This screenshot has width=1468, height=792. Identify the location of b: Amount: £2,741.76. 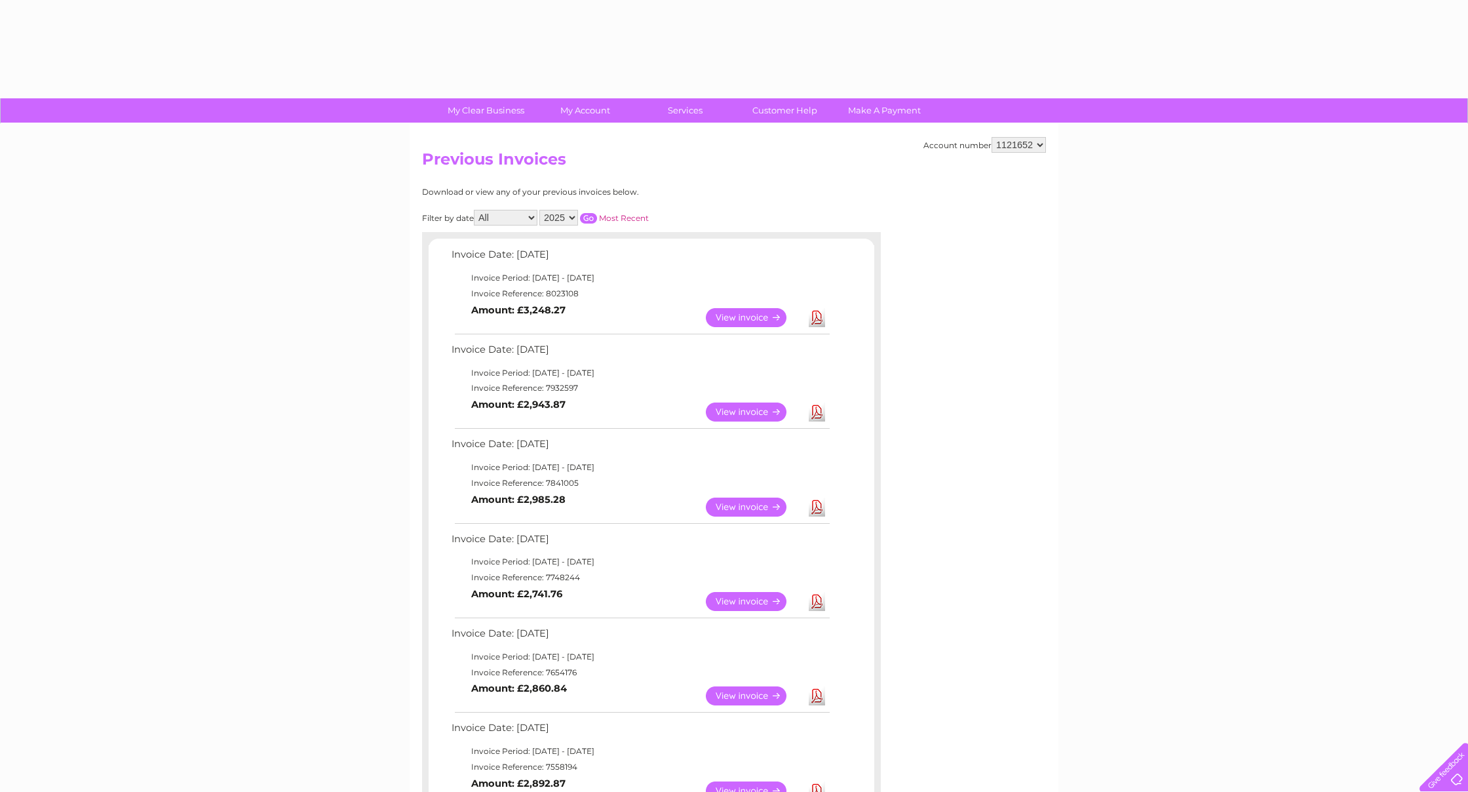
(516, 594).